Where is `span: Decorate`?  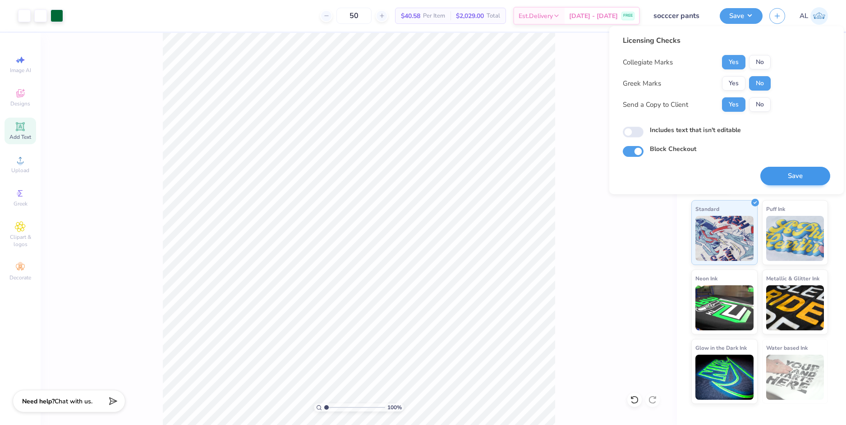
span: Decorate is located at coordinates (20, 278).